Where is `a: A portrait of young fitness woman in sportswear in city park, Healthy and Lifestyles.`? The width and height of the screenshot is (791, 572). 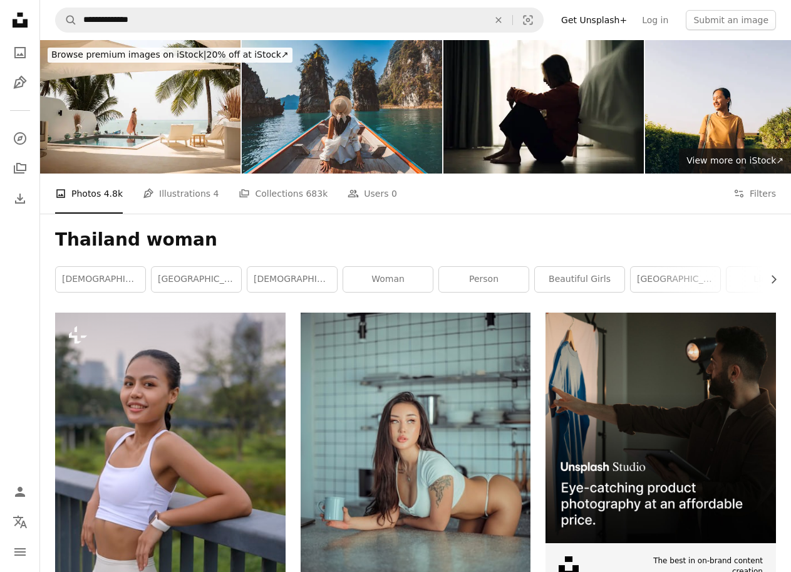 a: A portrait of young fitness woman in sportswear in city park, Healthy and Lifestyles. is located at coordinates (170, 485).